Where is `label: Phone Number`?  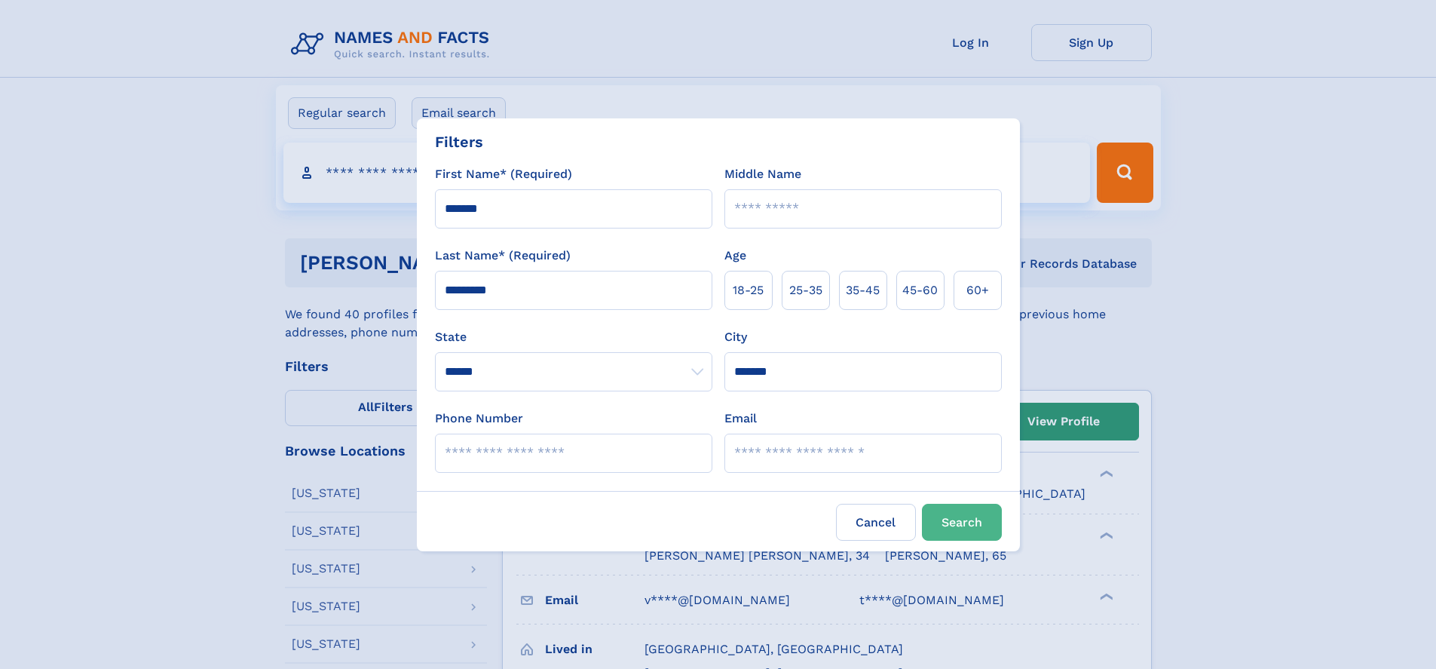
label: Phone Number is located at coordinates (479, 418).